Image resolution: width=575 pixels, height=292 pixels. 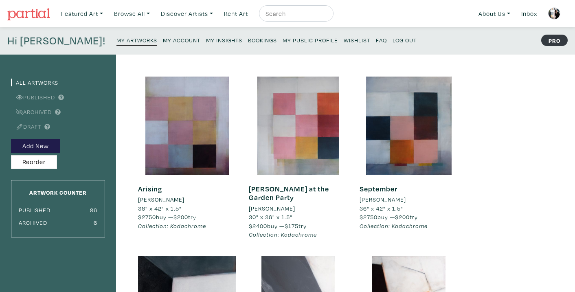 What do you see at coordinates (33, 97) in the screenshot?
I see `a: Published` at bounding box center [33, 97].